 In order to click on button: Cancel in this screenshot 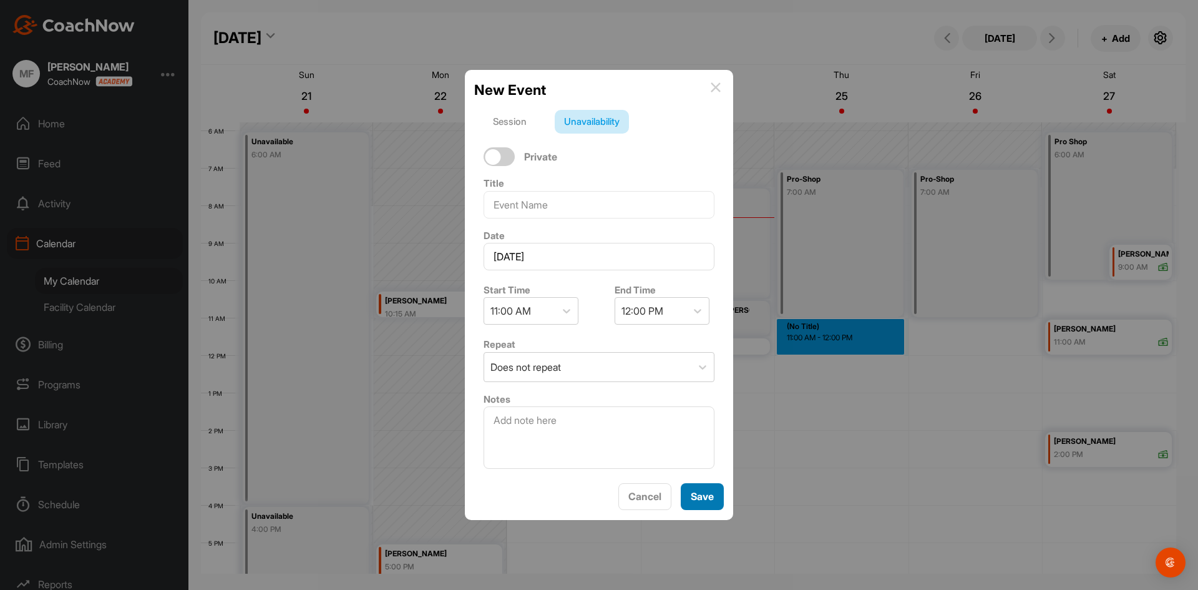, I will do `click(645, 496)`.